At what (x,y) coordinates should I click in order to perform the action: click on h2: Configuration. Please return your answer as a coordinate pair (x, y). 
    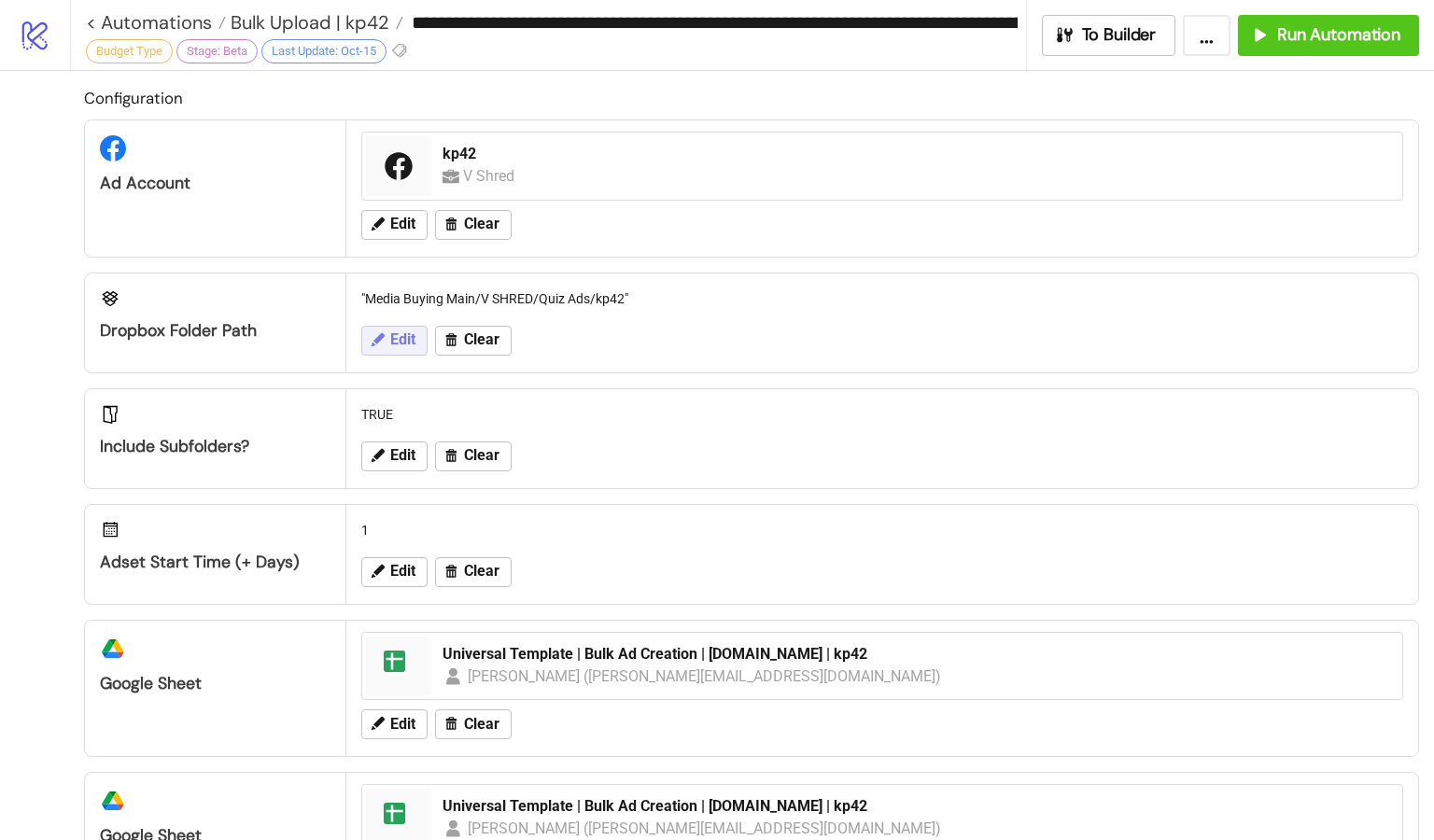
    Looking at the image, I should click on (751, 98).